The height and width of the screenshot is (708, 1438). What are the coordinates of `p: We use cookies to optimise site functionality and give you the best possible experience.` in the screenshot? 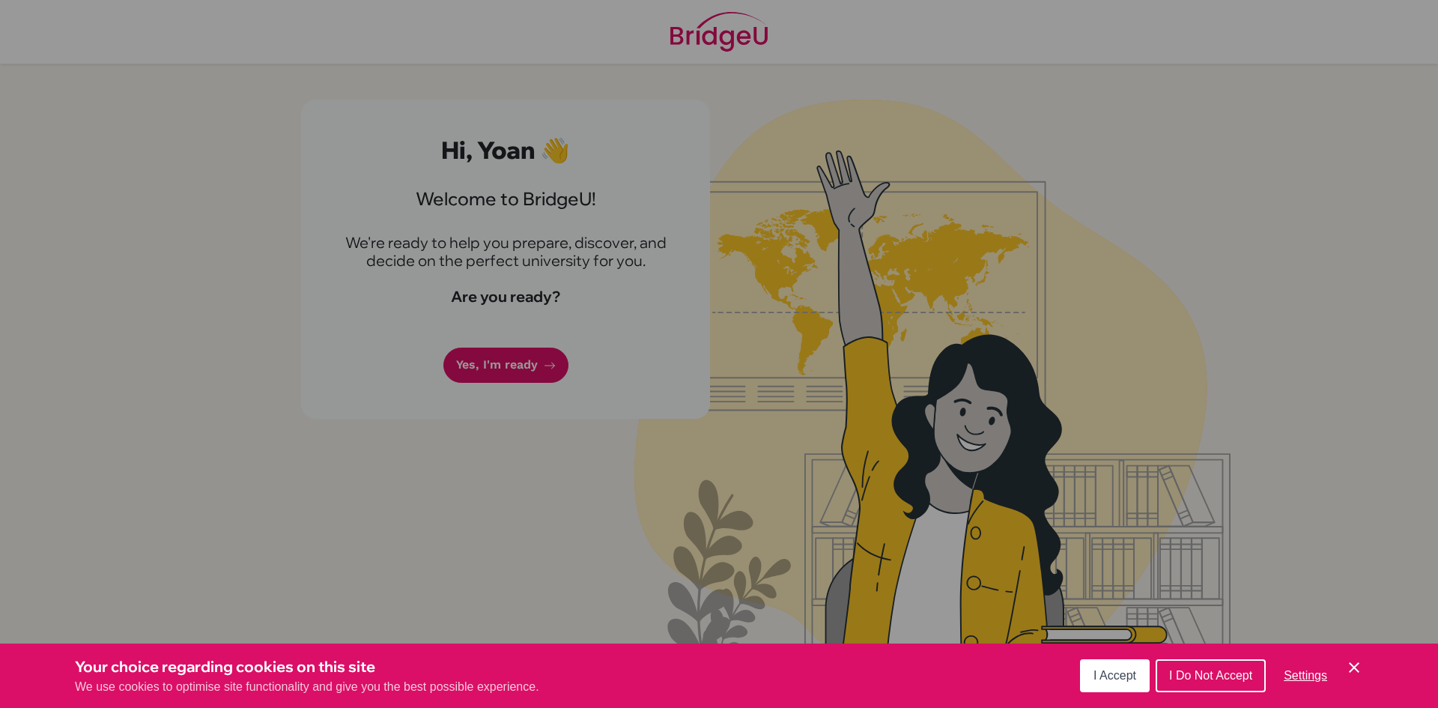 It's located at (307, 687).